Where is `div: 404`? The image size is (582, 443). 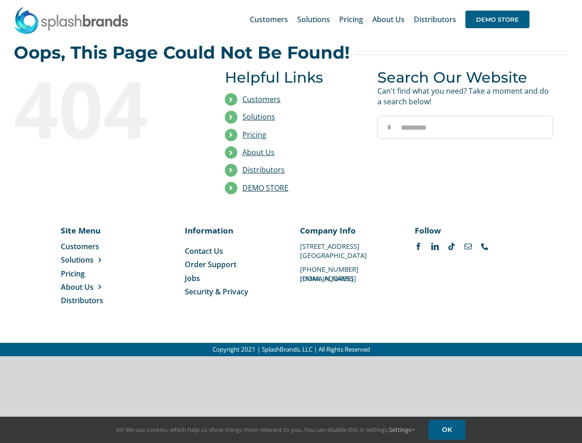 div: 404 is located at coordinates (101, 108).